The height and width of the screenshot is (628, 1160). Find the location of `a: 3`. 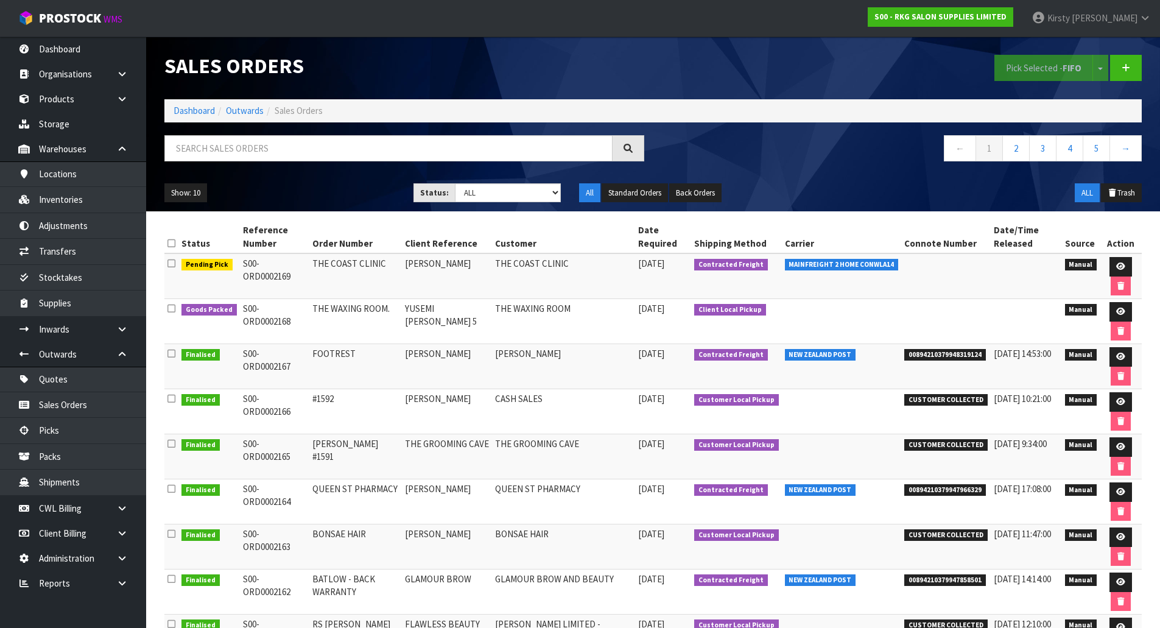

a: 3 is located at coordinates (1043, 148).